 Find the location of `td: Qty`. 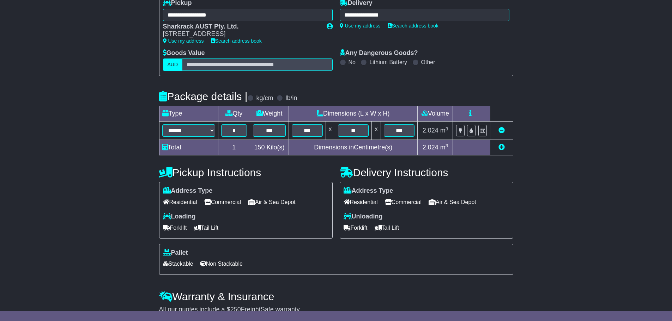

td: Qty is located at coordinates (234, 114).